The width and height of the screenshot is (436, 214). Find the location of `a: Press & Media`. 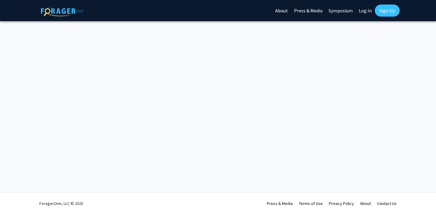

a: Press & Media is located at coordinates (280, 204).